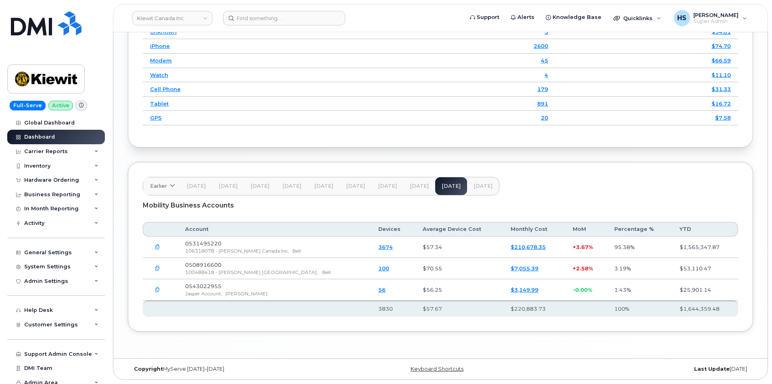 Image resolution: width=772 pixels, height=384 pixels. What do you see at coordinates (710, 18) in the screenshot?
I see `div: Heather Space` at bounding box center [710, 18].